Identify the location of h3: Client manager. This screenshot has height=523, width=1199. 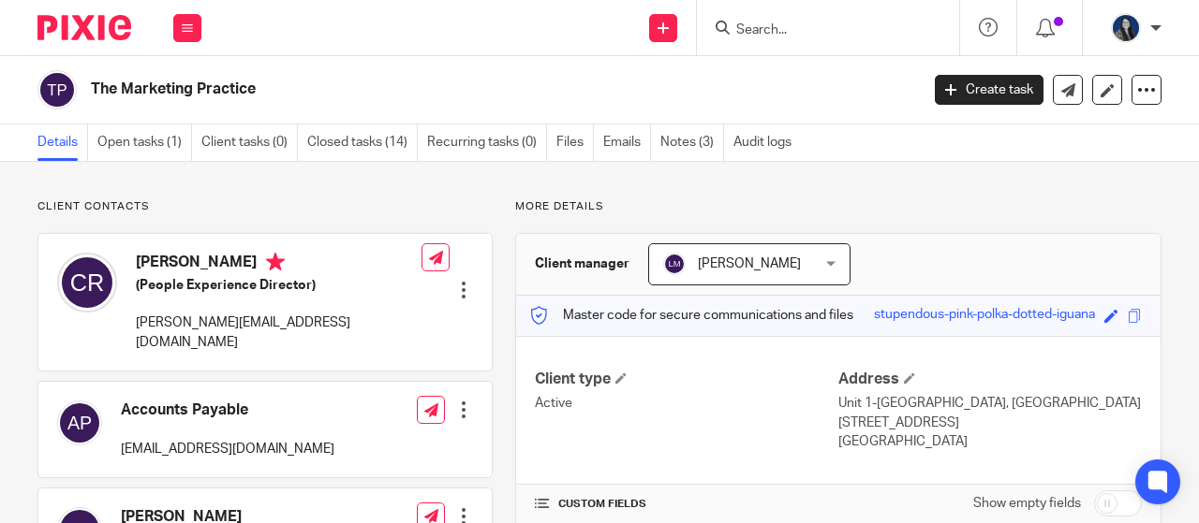
(581, 264).